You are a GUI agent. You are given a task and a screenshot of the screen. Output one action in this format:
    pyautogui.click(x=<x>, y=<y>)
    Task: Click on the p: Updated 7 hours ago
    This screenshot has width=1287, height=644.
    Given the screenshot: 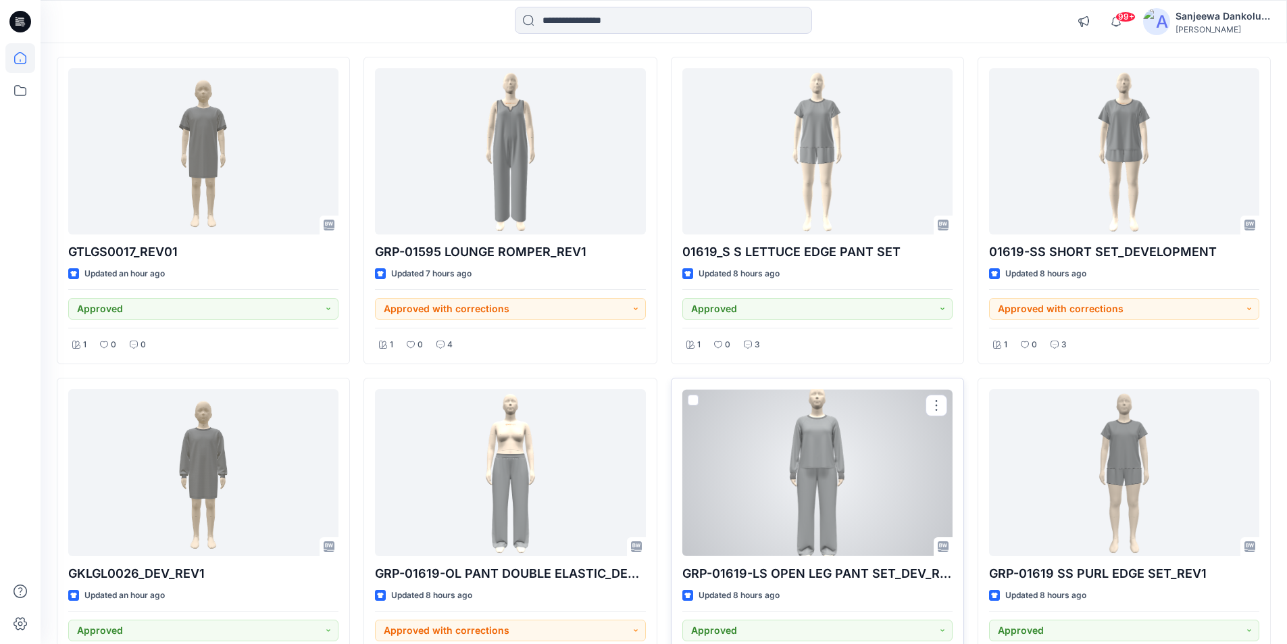 What is the action you would take?
    pyautogui.click(x=431, y=274)
    